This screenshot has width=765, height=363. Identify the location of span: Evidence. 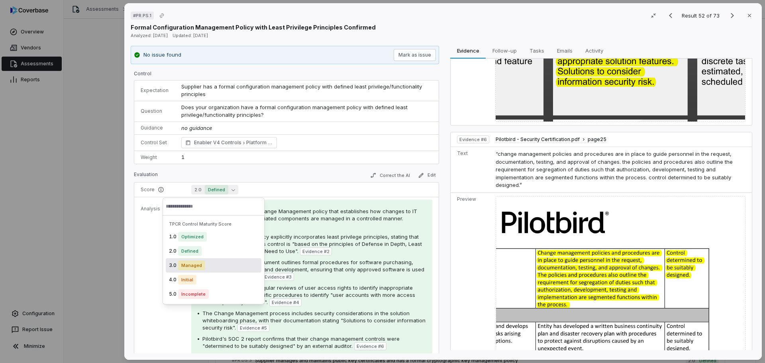
(468, 51).